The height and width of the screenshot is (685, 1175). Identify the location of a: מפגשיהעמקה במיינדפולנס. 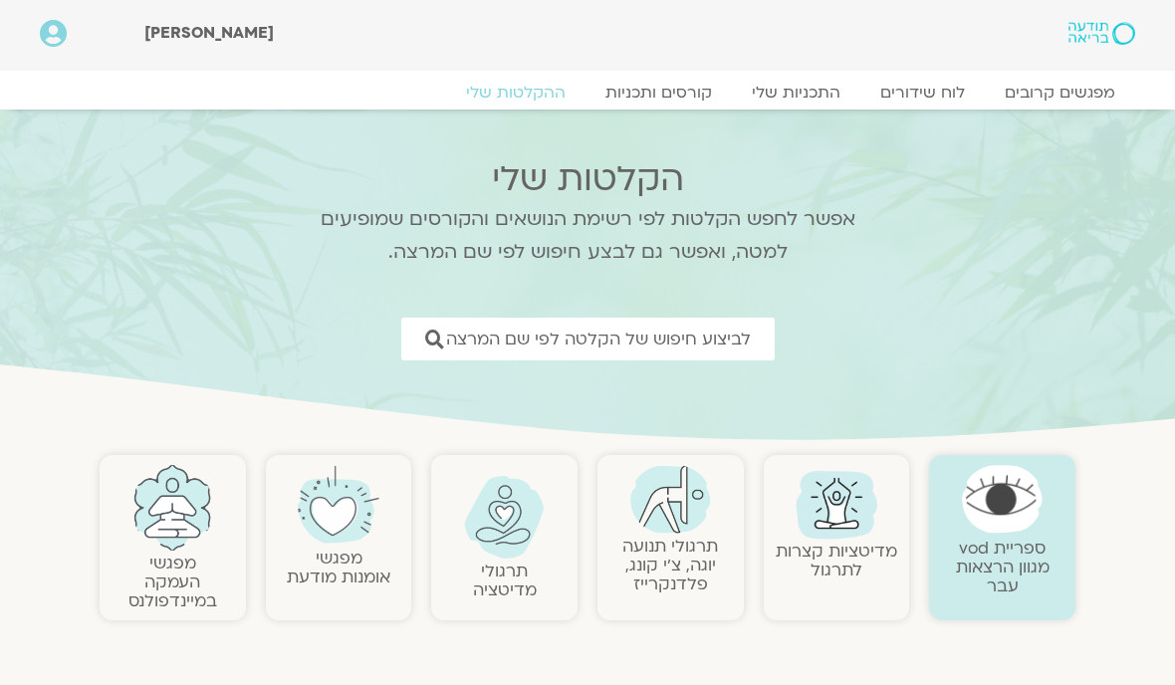
(172, 581).